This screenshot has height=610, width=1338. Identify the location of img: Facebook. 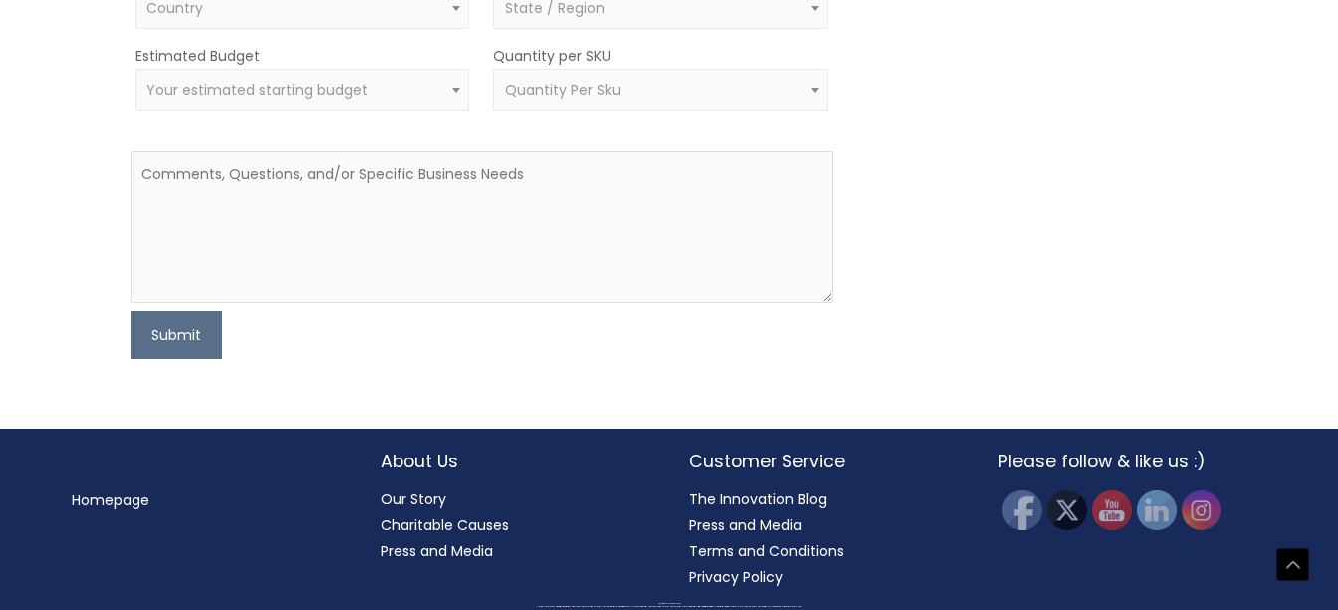
(1022, 510).